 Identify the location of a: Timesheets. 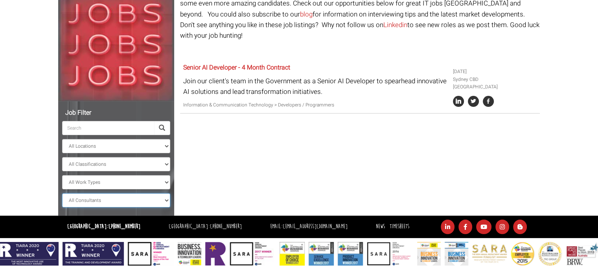
(399, 226).